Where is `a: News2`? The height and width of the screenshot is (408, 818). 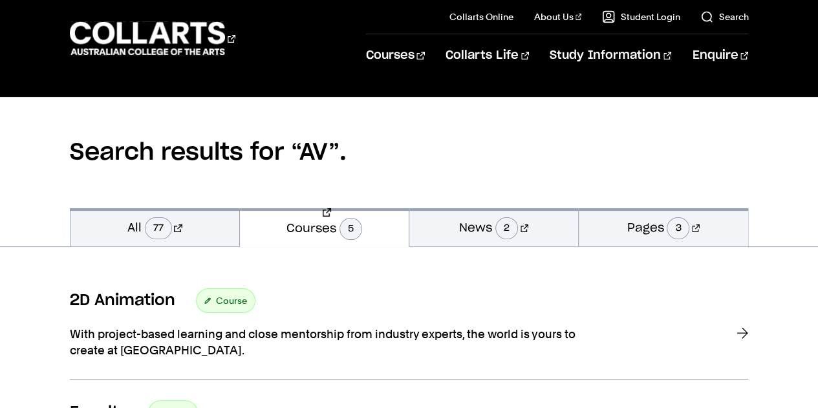 a: News2 is located at coordinates (493, 227).